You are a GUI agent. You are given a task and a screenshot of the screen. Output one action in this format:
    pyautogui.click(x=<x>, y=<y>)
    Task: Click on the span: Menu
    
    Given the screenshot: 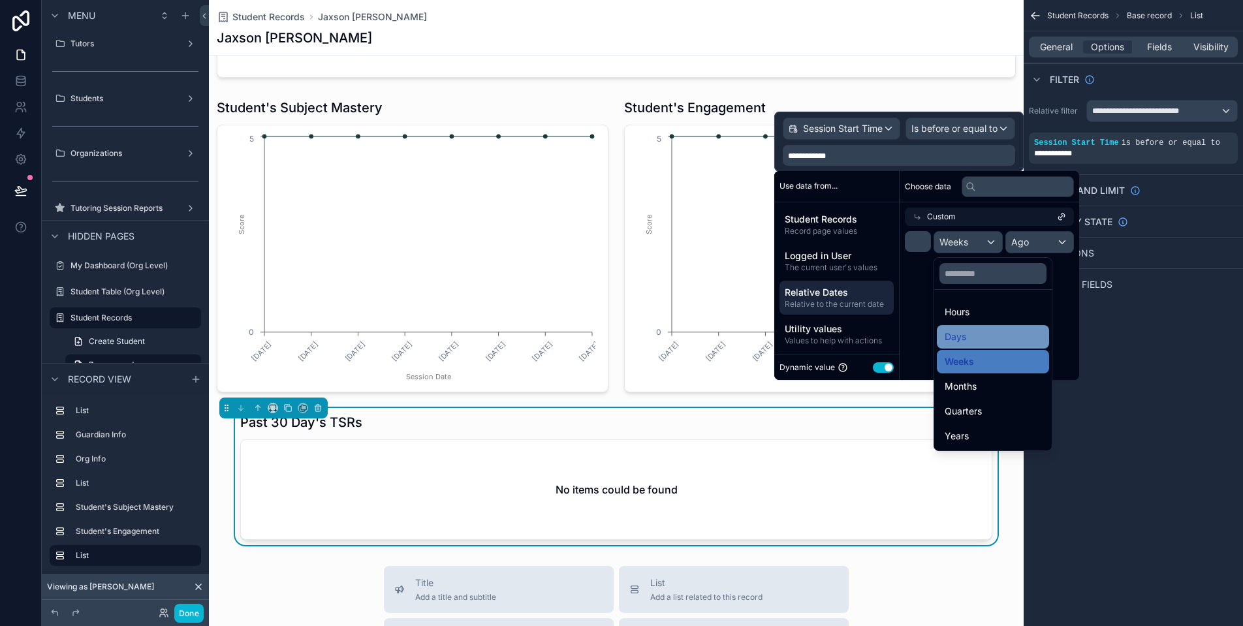 What is the action you would take?
    pyautogui.click(x=82, y=16)
    